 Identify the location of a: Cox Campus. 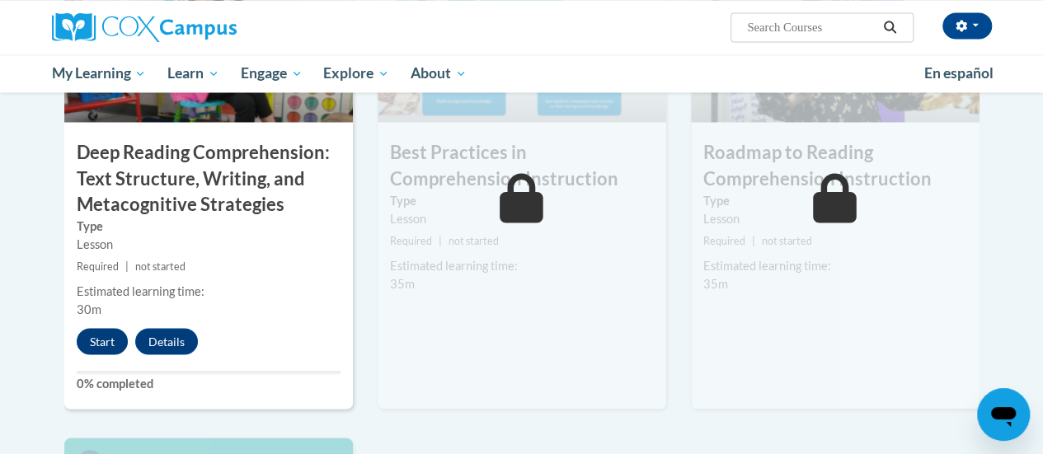
(200, 27).